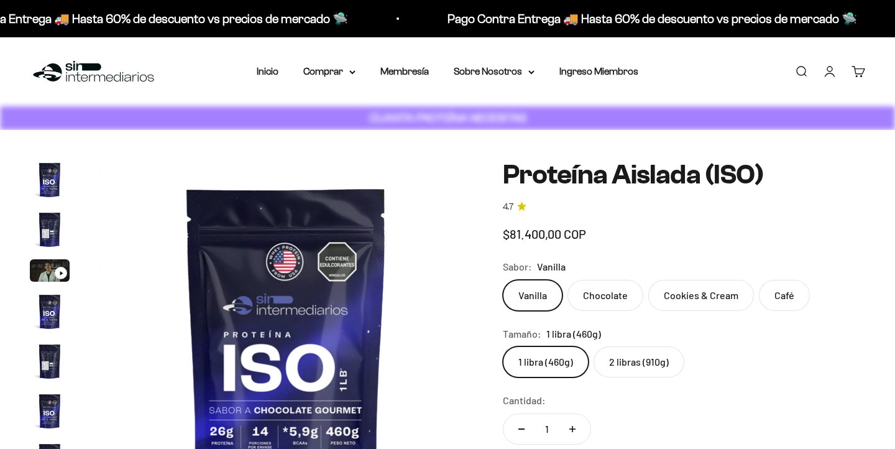 The image size is (895, 449). What do you see at coordinates (508, 207) in the screenshot?
I see `span: 4.7` at bounding box center [508, 207].